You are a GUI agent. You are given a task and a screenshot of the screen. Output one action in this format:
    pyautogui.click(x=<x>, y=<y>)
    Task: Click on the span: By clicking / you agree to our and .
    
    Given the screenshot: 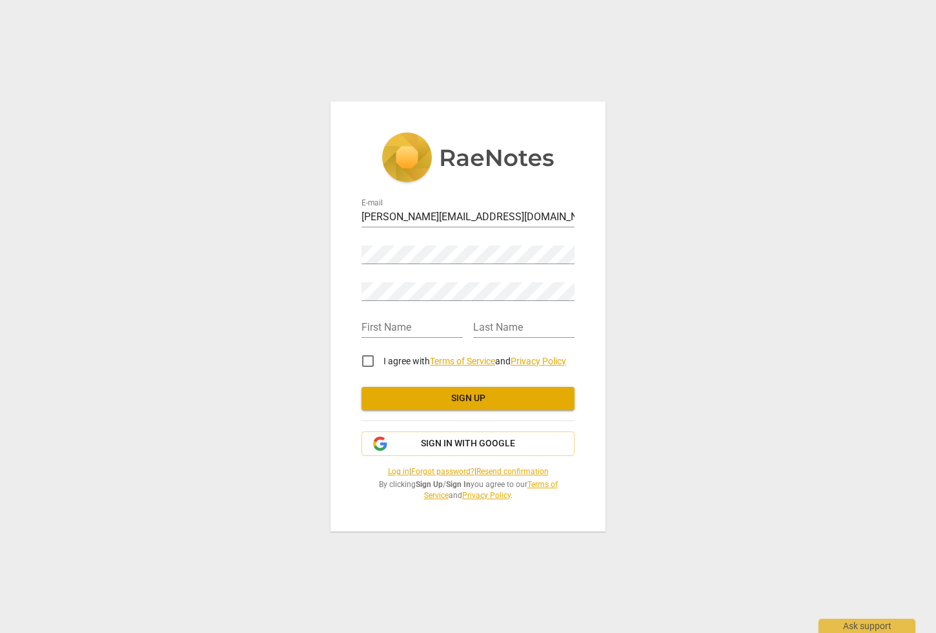 What is the action you would take?
    pyautogui.click(x=468, y=489)
    